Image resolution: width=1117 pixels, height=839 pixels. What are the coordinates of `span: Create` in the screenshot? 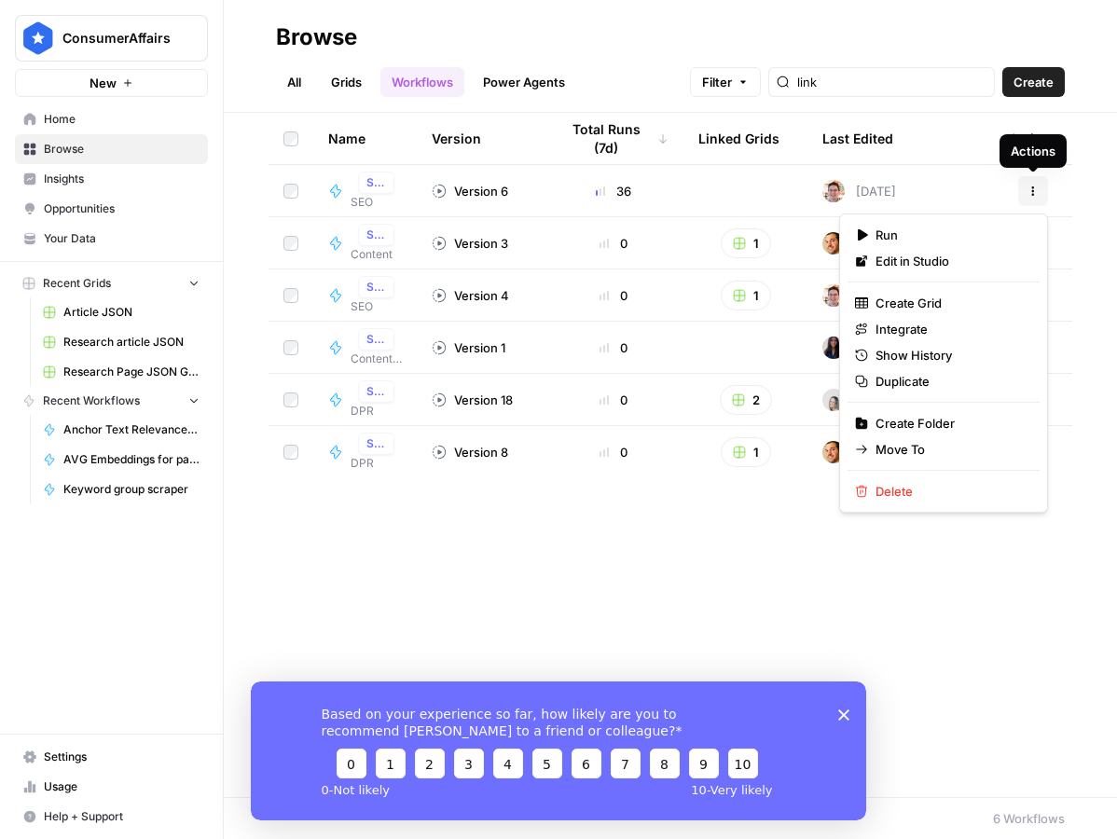 It's located at (1033, 82).